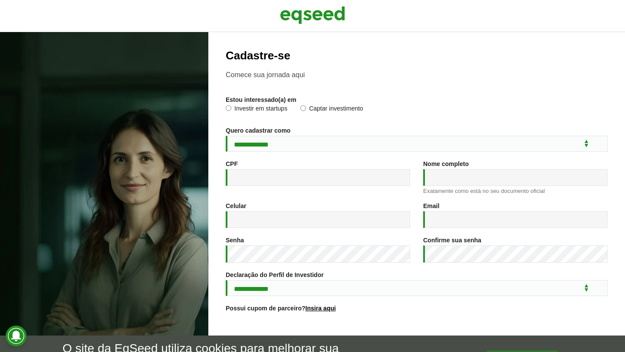  Describe the element at coordinates (256, 110) in the screenshot. I see `label: Investir em startups` at that location.